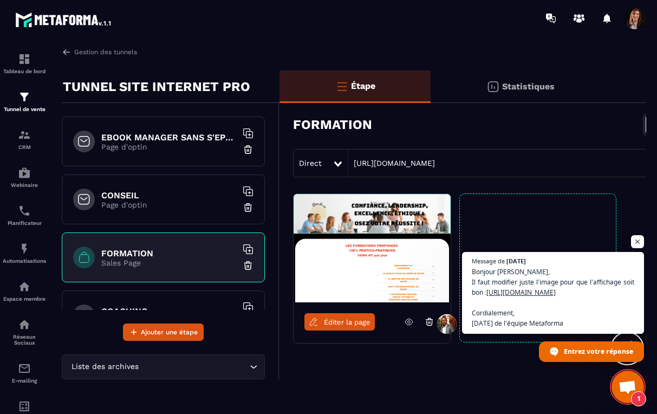 The height and width of the screenshot is (414, 657). Describe the element at coordinates (67, 52) in the screenshot. I see `img: arrow` at that location.